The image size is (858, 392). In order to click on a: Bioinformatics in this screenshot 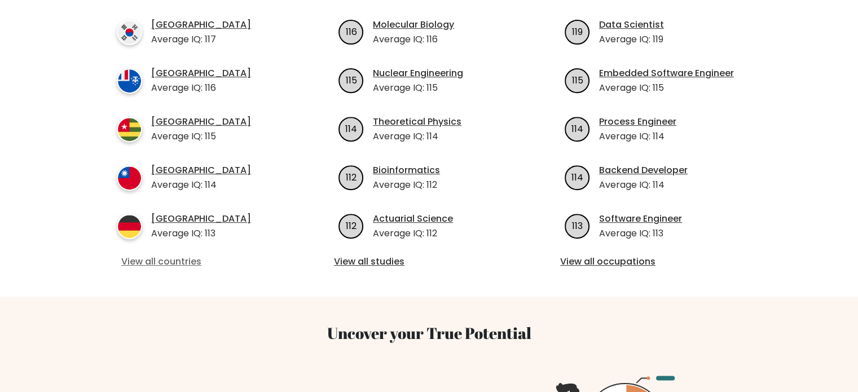, I will do `click(406, 170)`.